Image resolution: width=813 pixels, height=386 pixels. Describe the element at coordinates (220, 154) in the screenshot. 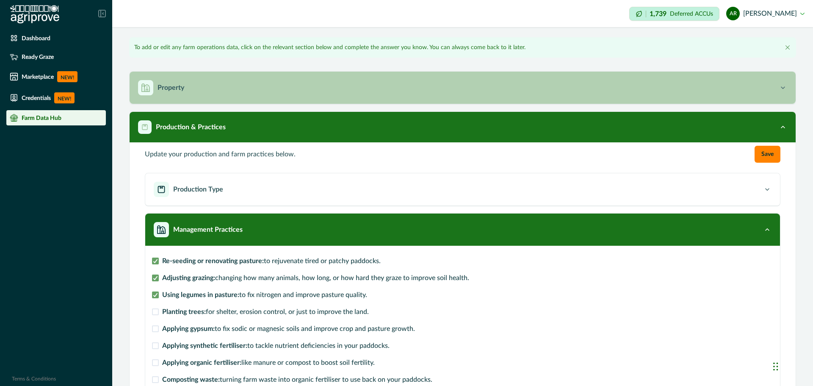

I see `p: Update your production and farm practices below.` at that location.